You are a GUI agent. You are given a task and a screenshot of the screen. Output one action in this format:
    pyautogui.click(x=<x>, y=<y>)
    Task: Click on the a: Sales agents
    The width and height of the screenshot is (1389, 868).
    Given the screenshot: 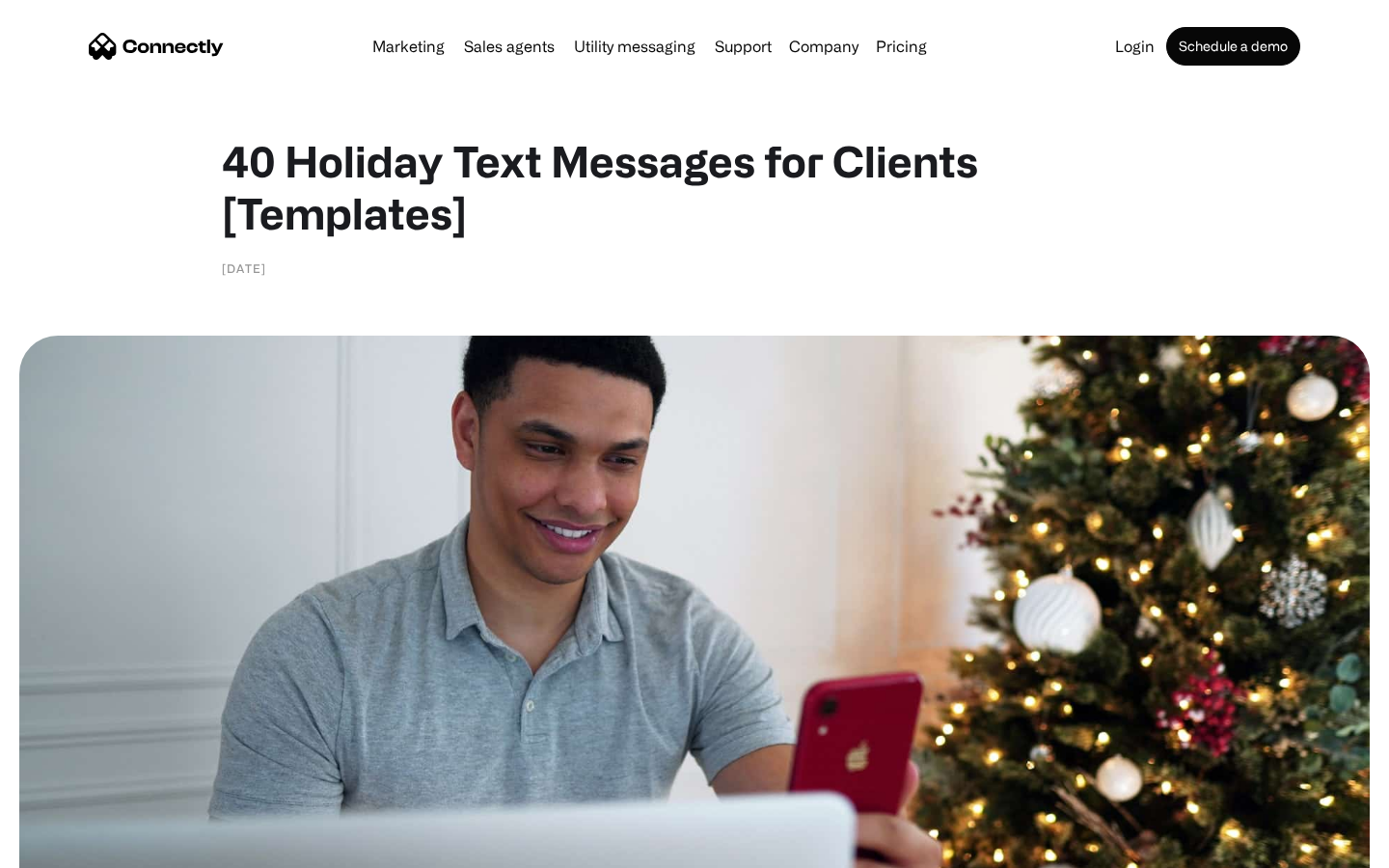 What is the action you would take?
    pyautogui.click(x=510, y=46)
    